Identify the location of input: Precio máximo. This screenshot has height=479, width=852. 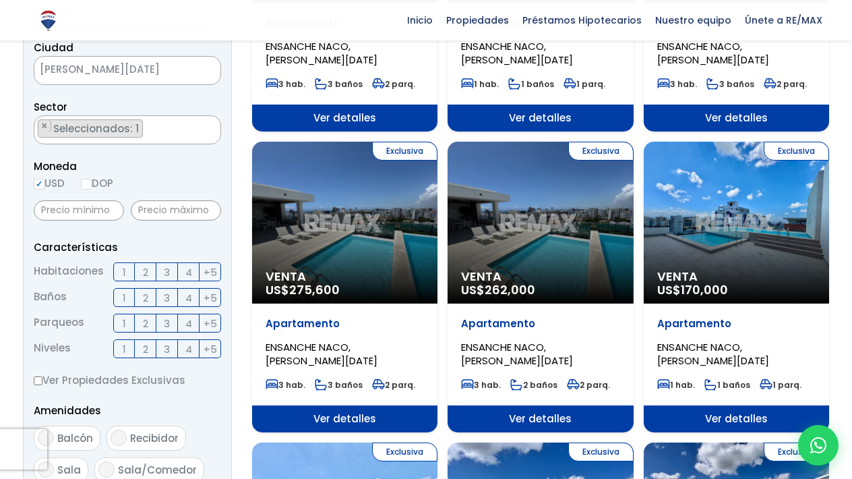
(176, 210).